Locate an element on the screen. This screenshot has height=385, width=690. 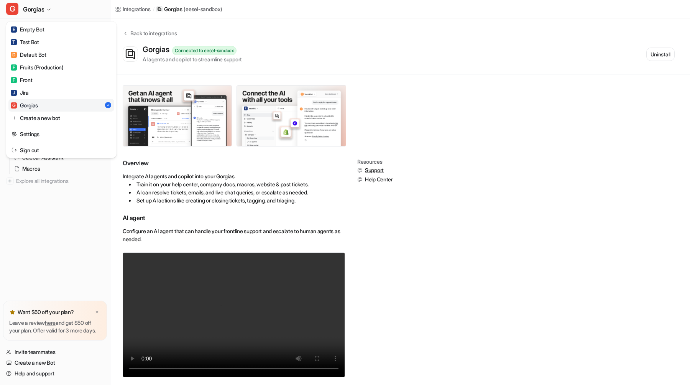
span: Gorgias is located at coordinates (33, 9).